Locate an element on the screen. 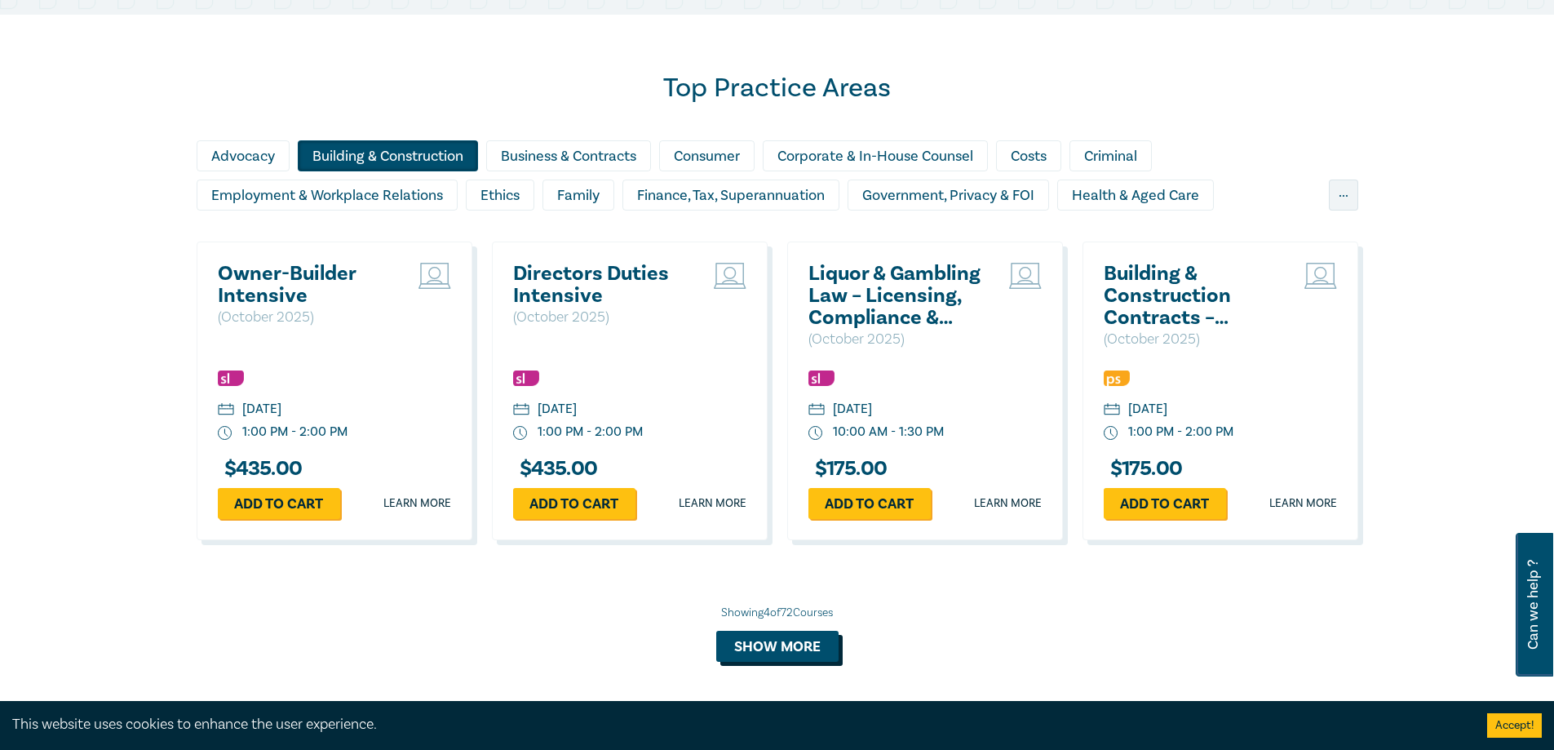  div: Intellectual Property is located at coordinates (488, 234).